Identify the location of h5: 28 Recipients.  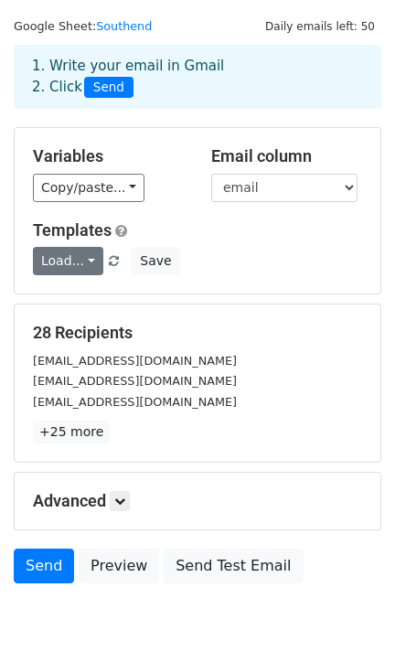
(197, 333).